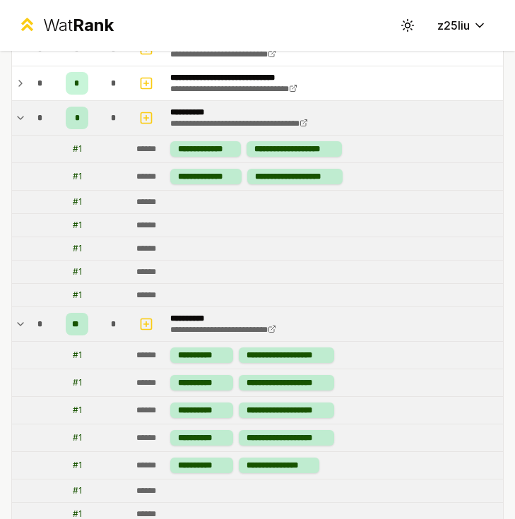 This screenshot has height=519, width=515. Describe the element at coordinates (93, 25) in the screenshot. I see `span: Rank` at that location.